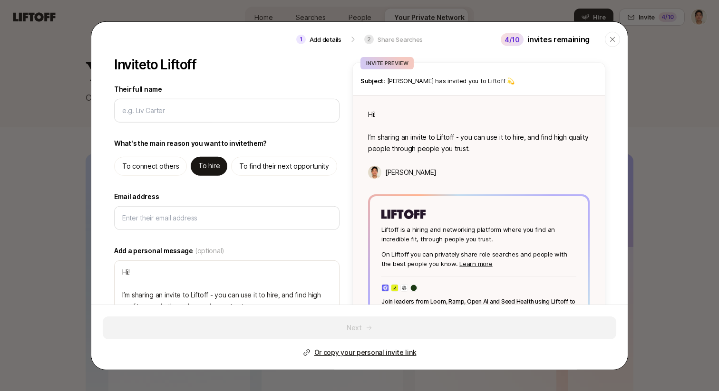 The height and width of the screenshot is (391, 719). What do you see at coordinates (385, 288) in the screenshot?
I see `img: 7f5d8623_01b3_4d11_b5d5_538260a5d057.jpg` at bounding box center [385, 288].